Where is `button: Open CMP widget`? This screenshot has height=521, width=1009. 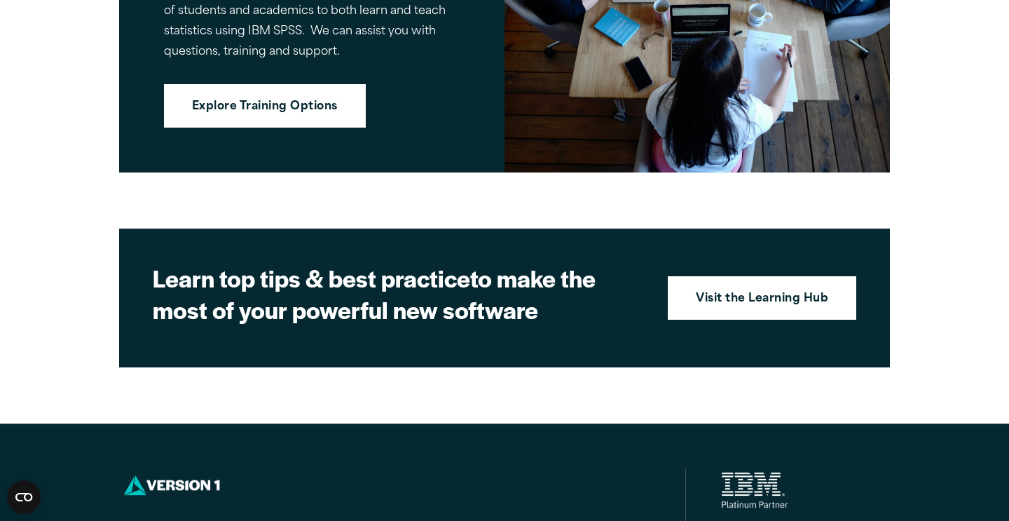 button: Open CMP widget is located at coordinates (24, 497).